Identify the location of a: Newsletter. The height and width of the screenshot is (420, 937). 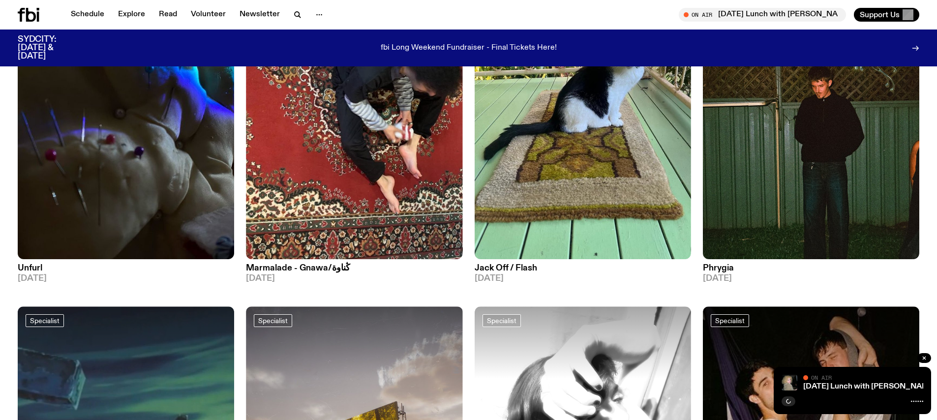
(260, 15).